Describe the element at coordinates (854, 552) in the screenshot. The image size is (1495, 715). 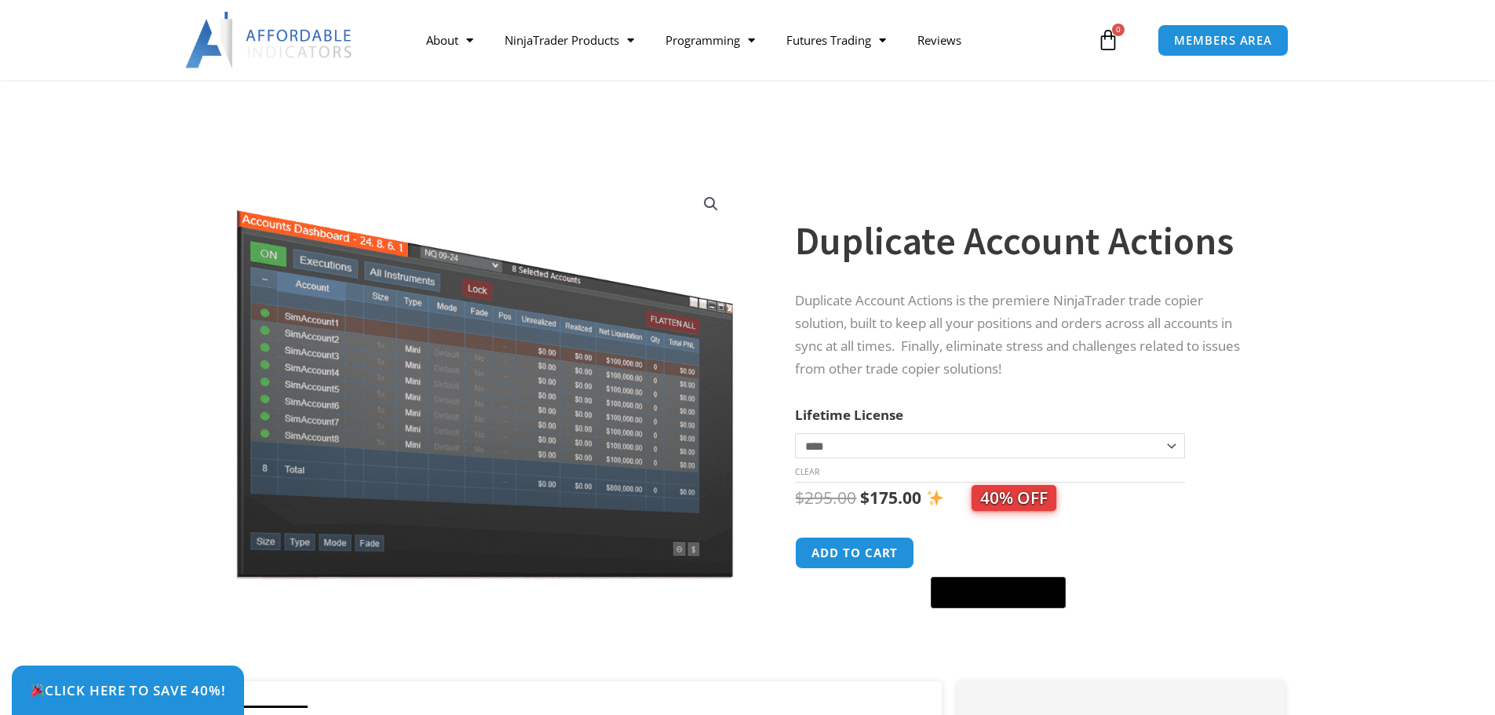
I see `button: Add to cart` at that location.